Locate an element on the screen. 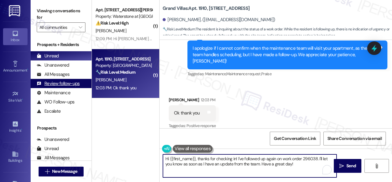  span: New Message is located at coordinates (65, 171).